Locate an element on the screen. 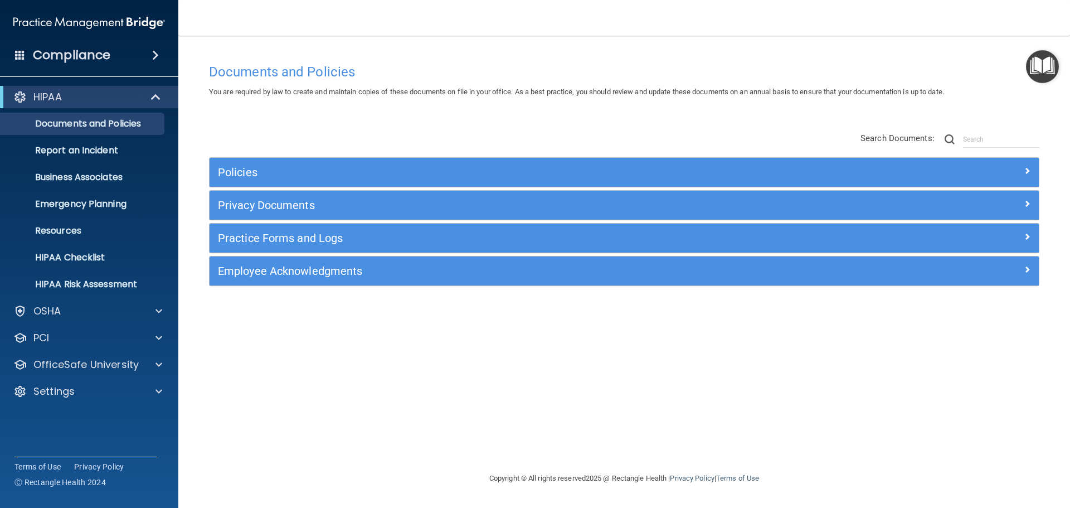 The height and width of the screenshot is (508, 1070). img: ic-search.3b580494.png is located at coordinates (949, 139).